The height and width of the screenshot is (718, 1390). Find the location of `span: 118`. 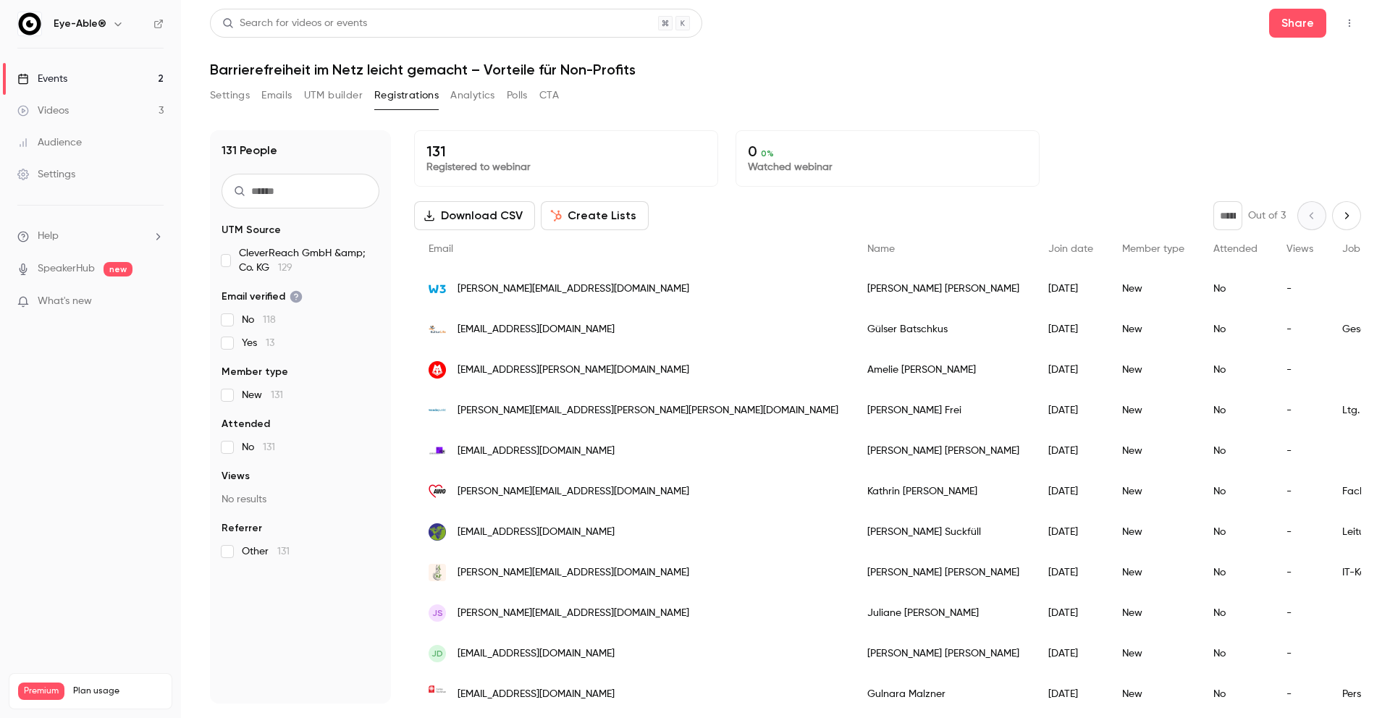

span: 118 is located at coordinates (269, 320).